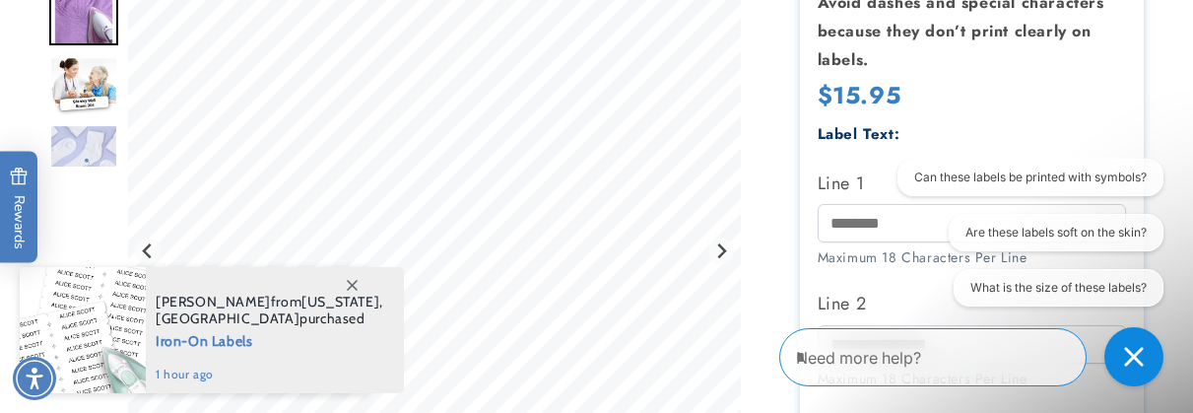 The image size is (1193, 413). Describe the element at coordinates (34, 378) in the screenshot. I see `div: Accessibility Menu` at that location.